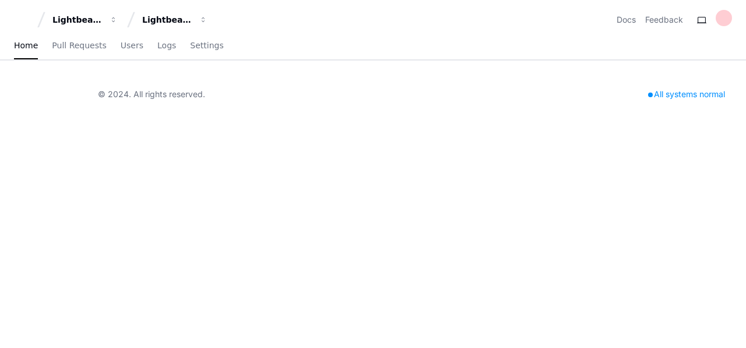 This screenshot has height=348, width=746. What do you see at coordinates (664, 20) in the screenshot?
I see `button: Feedback` at bounding box center [664, 20].